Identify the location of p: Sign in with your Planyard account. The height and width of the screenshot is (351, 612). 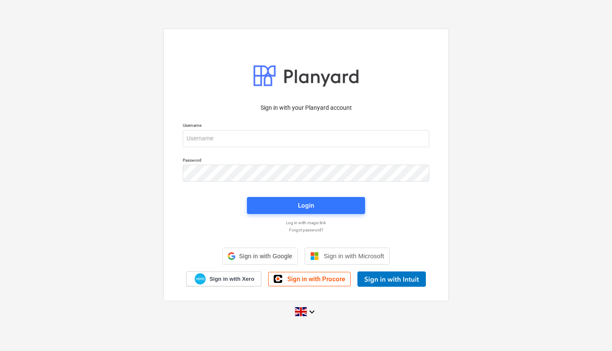
(306, 108).